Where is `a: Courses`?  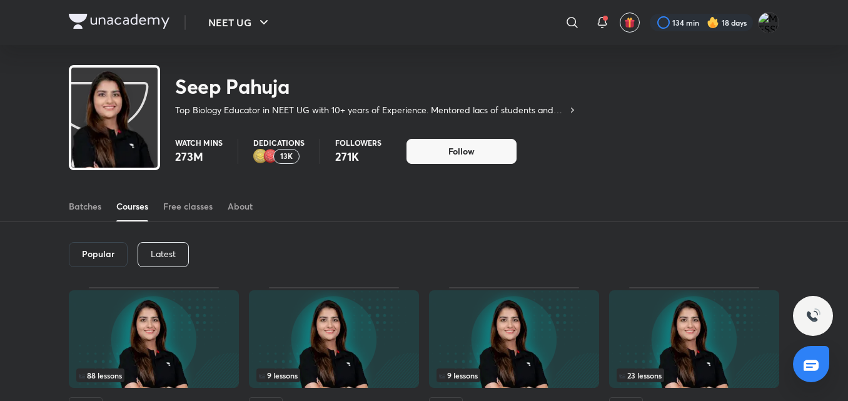
a: Courses is located at coordinates (132, 206).